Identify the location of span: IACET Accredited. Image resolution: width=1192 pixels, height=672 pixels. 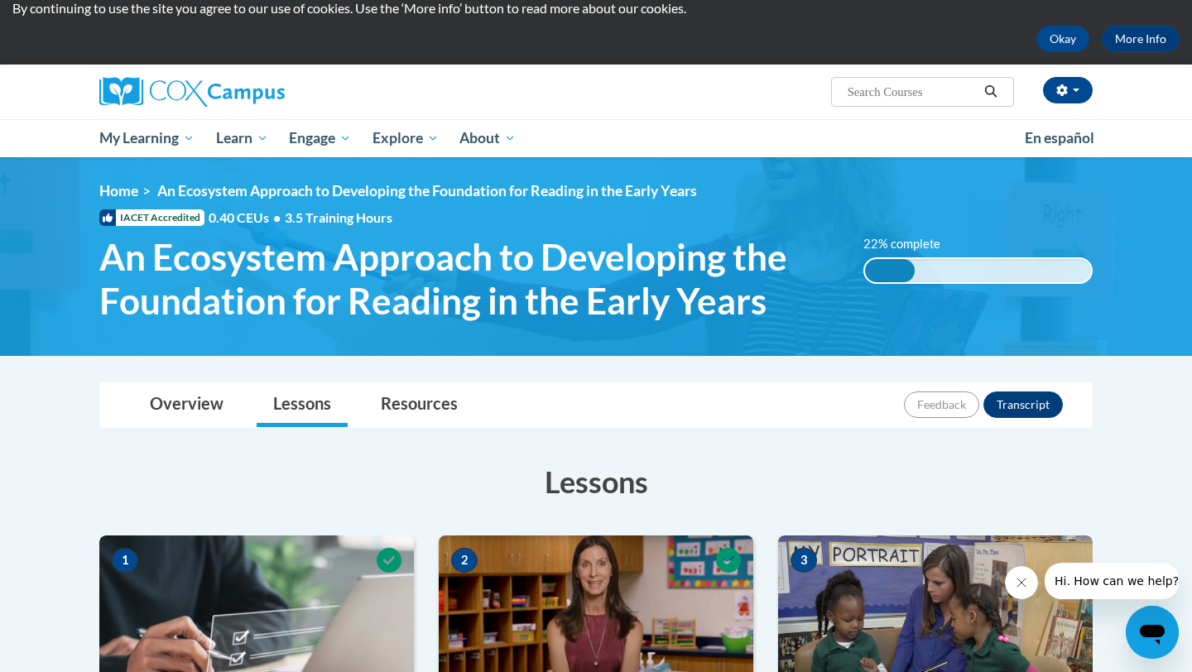
(151, 218).